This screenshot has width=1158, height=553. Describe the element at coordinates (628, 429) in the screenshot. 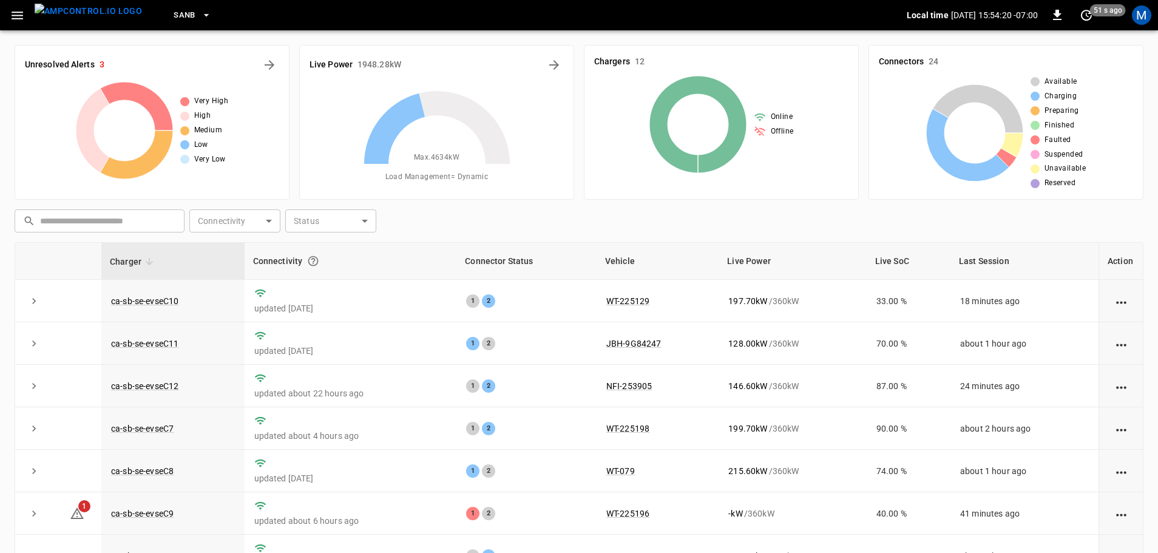

I see `a: WT-225198` at that location.